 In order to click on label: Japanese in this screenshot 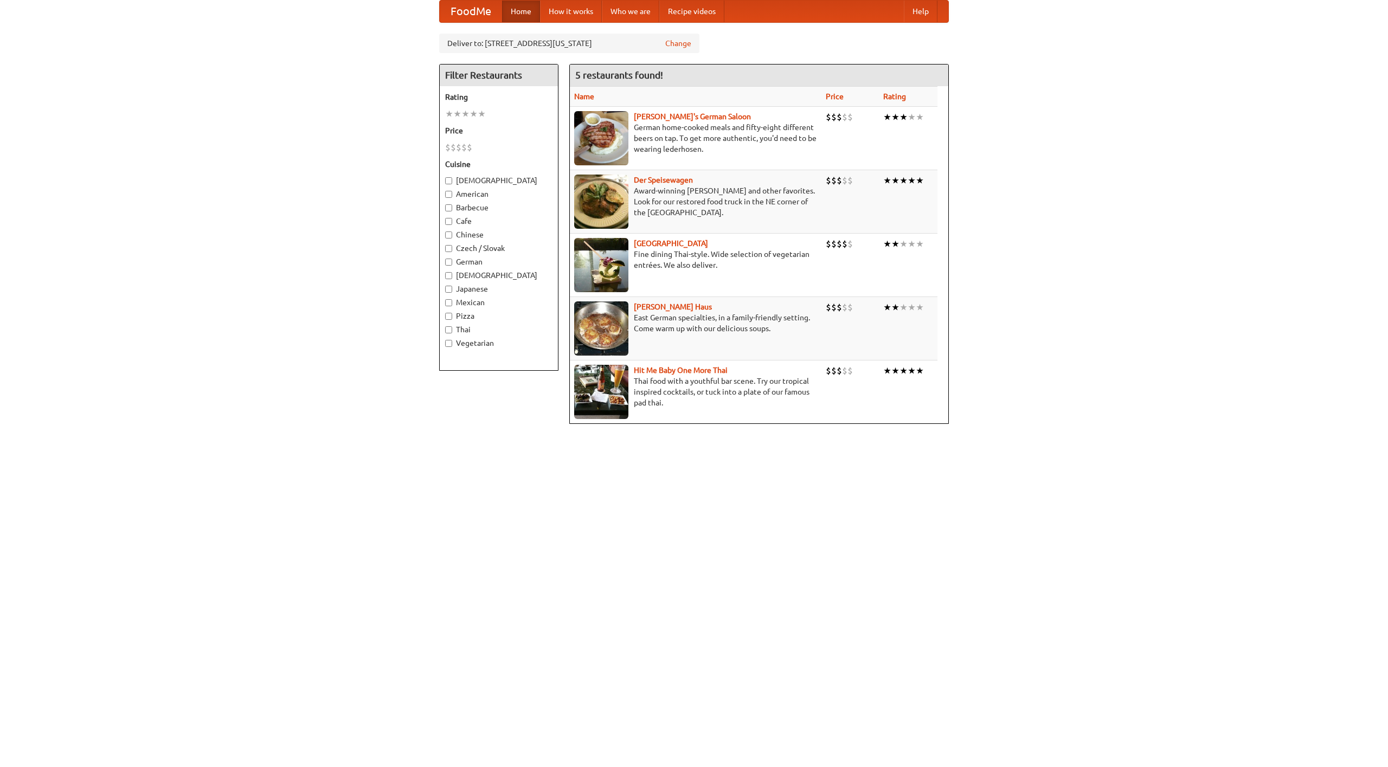, I will do `click(499, 289)`.